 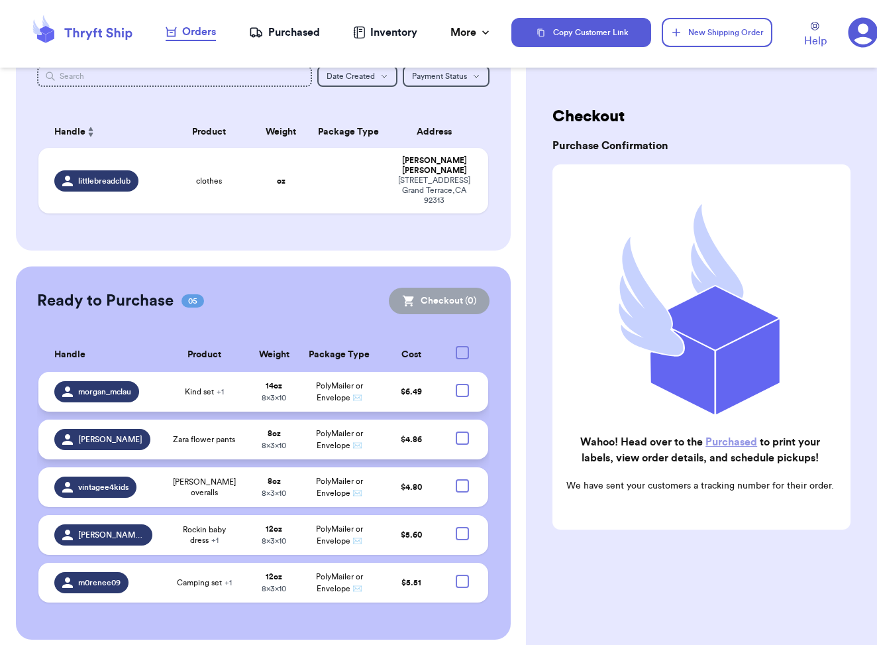 What do you see at coordinates (284, 32) in the screenshot?
I see `div: Purchased` at bounding box center [284, 32].